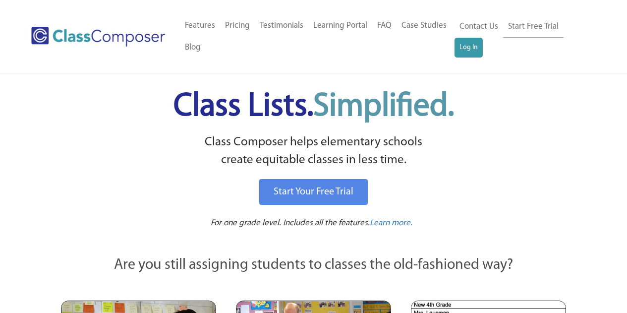 Image resolution: width=627 pixels, height=313 pixels. I want to click on a: Contact Us, so click(479, 27).